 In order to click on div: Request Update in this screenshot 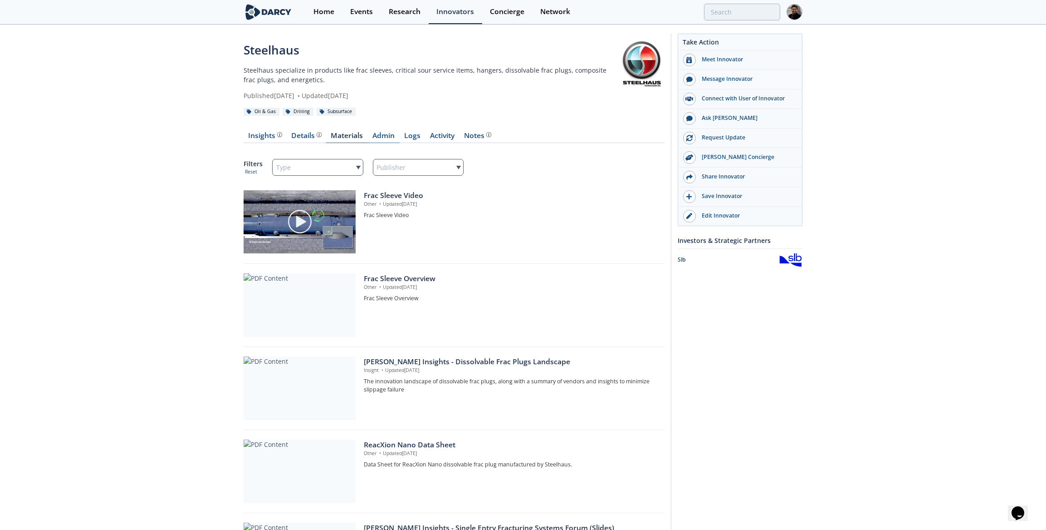, I will do `click(747, 138)`.